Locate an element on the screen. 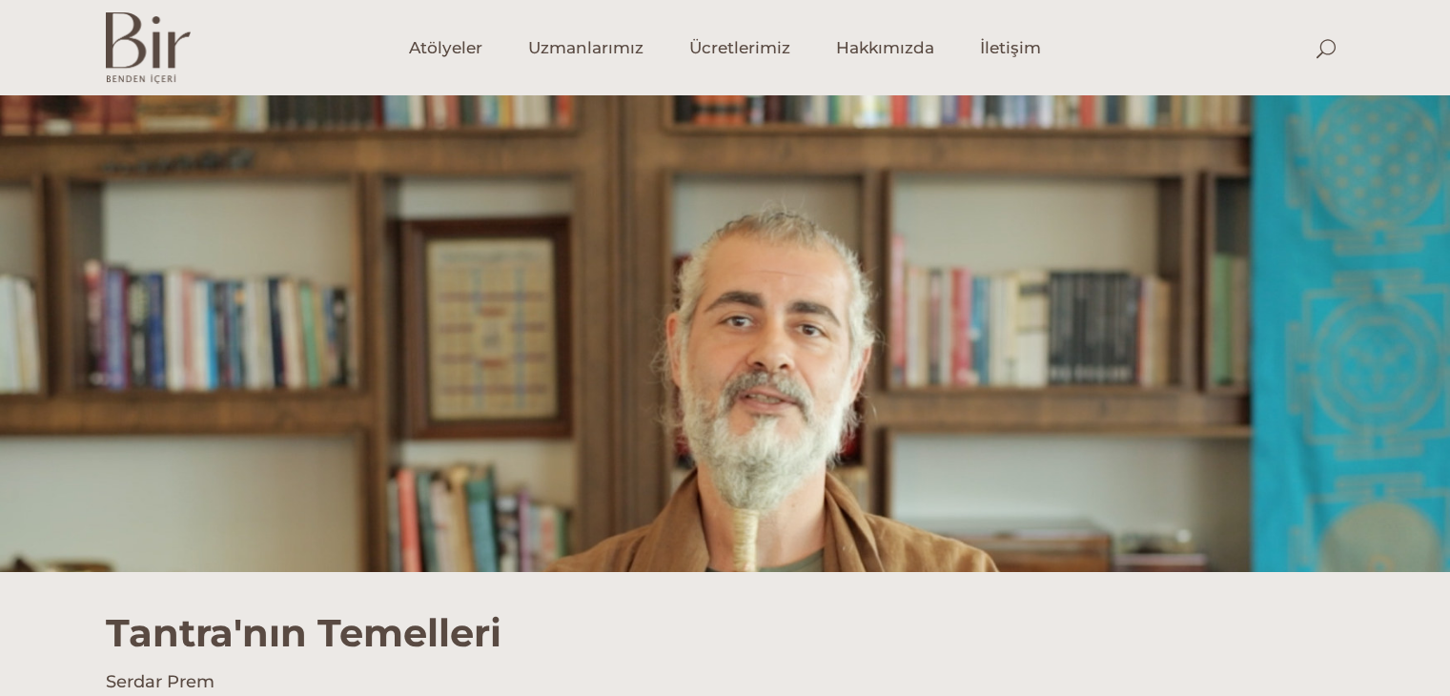 This screenshot has height=696, width=1450. span: Hakkımızda is located at coordinates (885, 48).